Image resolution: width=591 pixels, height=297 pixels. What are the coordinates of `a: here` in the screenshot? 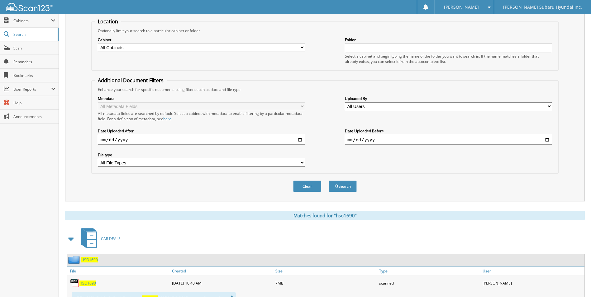 It's located at (167, 119).